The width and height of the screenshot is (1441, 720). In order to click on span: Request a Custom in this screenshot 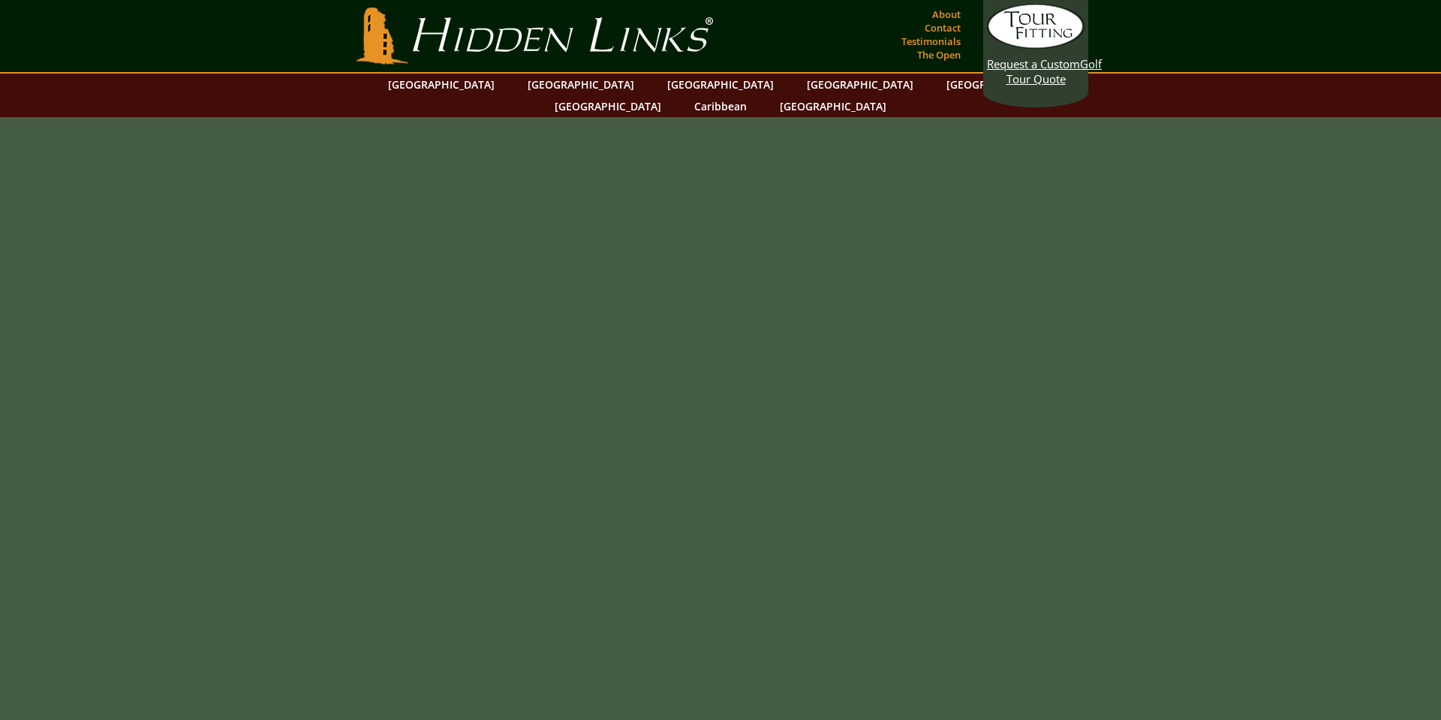, I will do `click(1033, 64)`.